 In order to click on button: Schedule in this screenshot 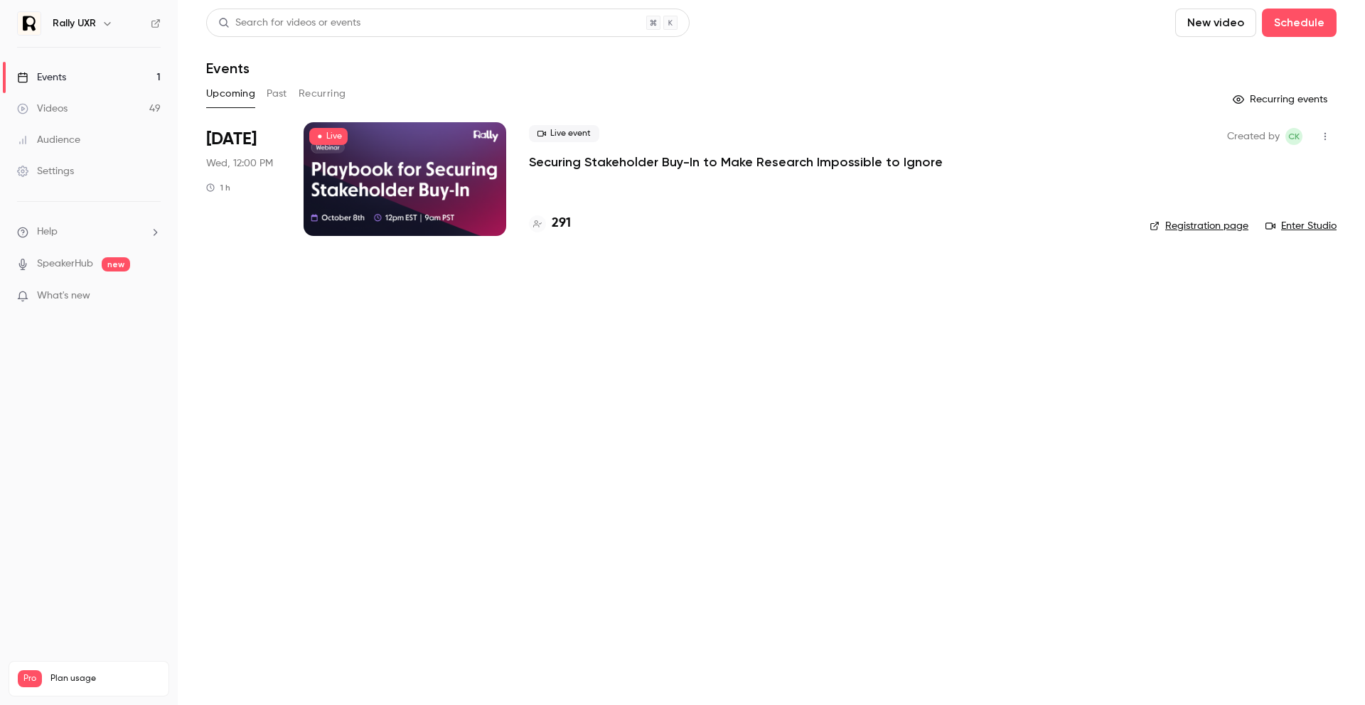, I will do `click(1299, 23)`.